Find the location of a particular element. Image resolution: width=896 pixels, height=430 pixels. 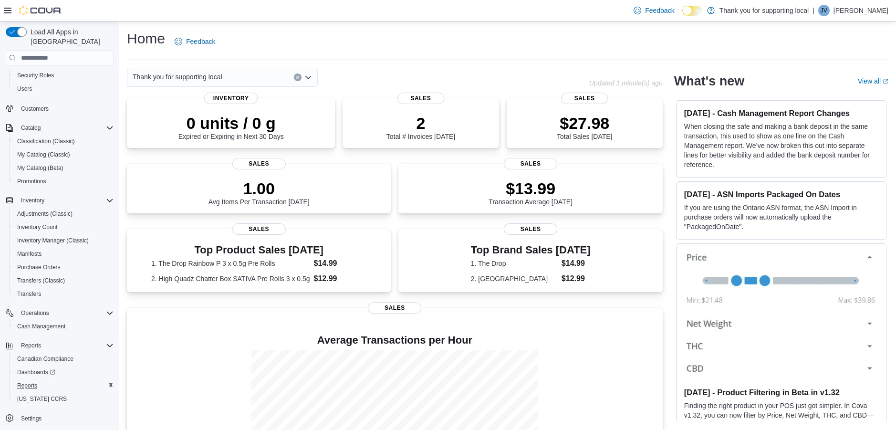

span: Dashboards is located at coordinates (63, 372).